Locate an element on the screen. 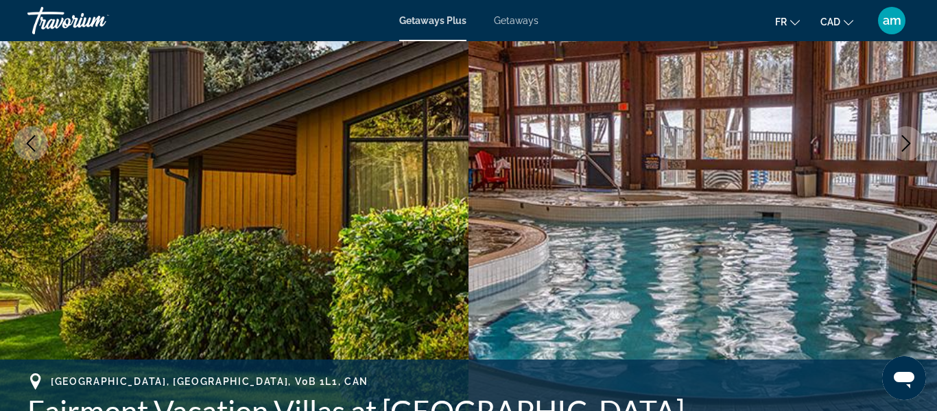 The height and width of the screenshot is (411, 937). span: am is located at coordinates (891, 21).